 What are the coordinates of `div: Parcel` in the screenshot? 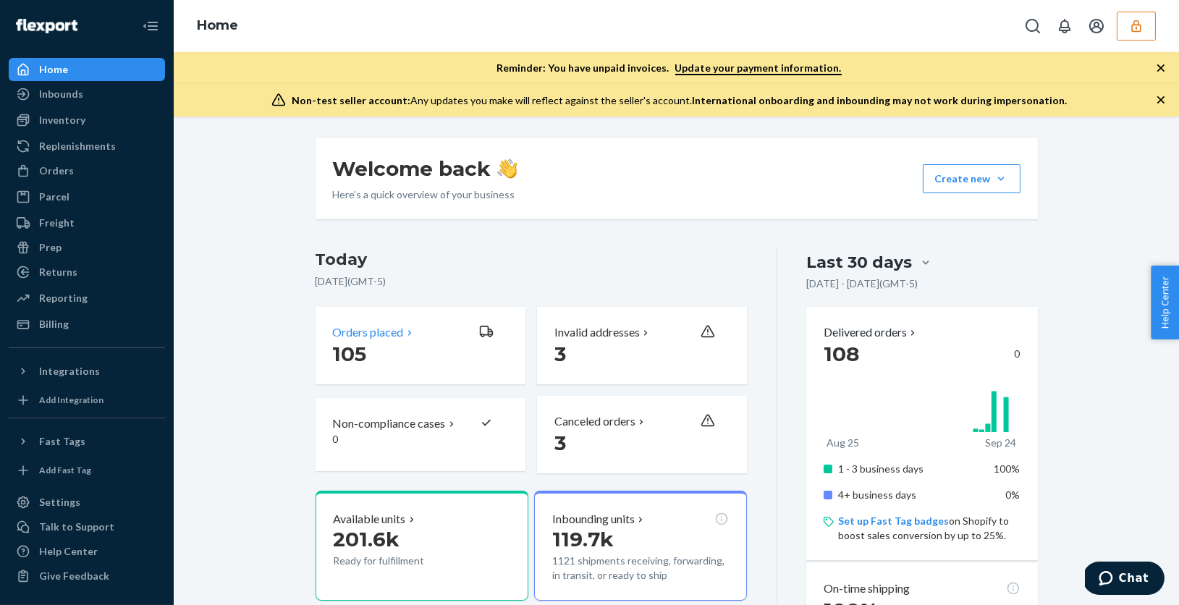 It's located at (54, 197).